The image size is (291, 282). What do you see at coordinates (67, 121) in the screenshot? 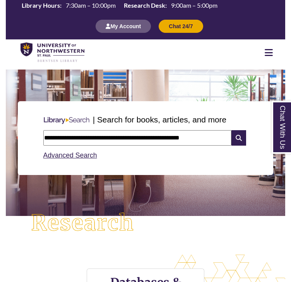
I see `img: Libary Search` at bounding box center [67, 121].